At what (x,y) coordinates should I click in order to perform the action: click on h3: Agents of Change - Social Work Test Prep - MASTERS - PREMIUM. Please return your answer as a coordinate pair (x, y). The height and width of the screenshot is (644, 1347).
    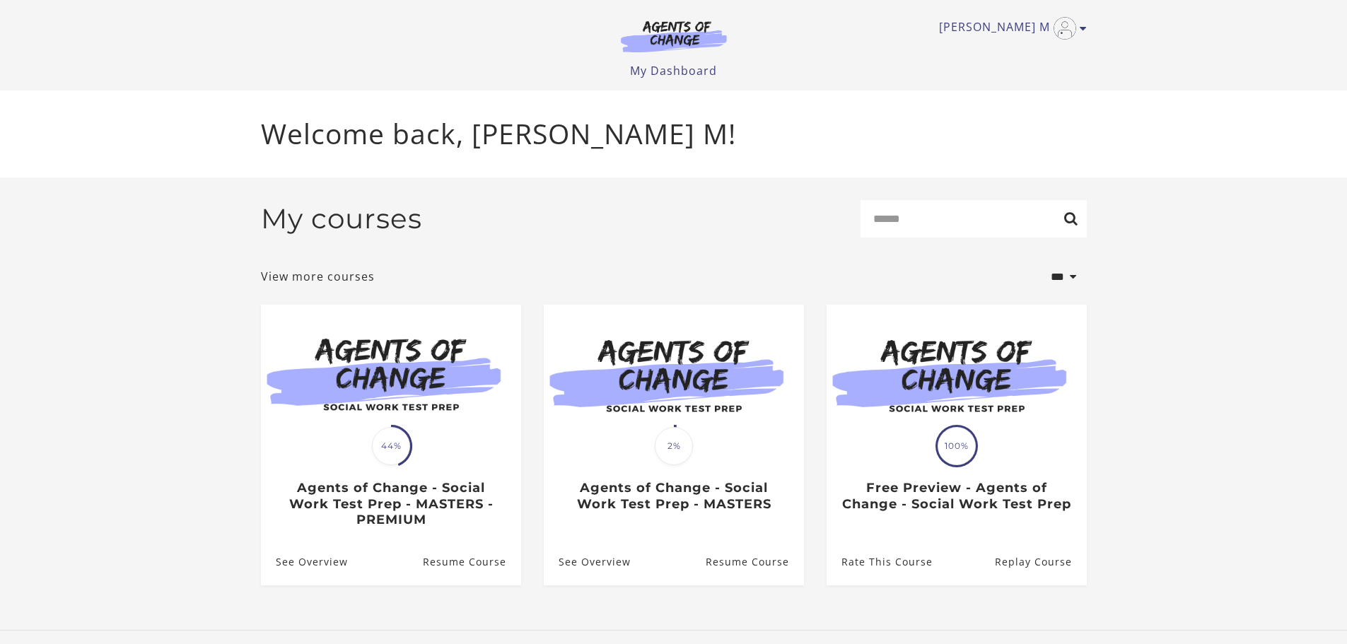
    Looking at the image, I should click on (390, 504).